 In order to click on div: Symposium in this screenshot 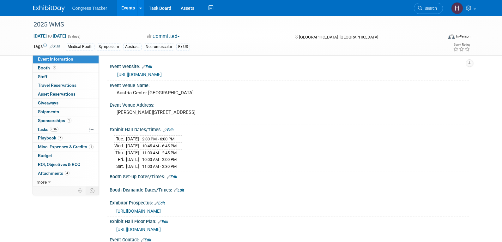, I will do `click(109, 47)`.